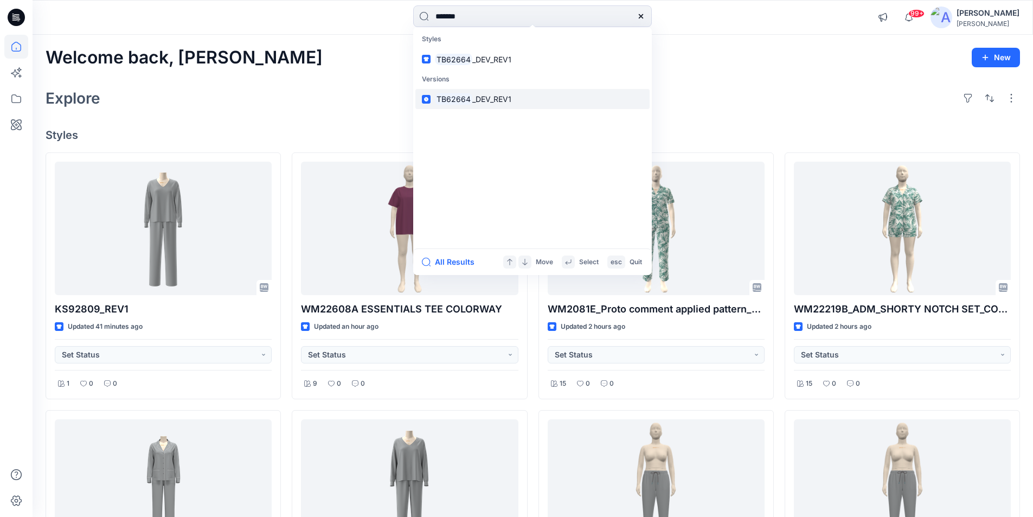 The width and height of the screenshot is (1033, 517). What do you see at coordinates (452, 262) in the screenshot?
I see `a: All Results` at bounding box center [452, 262].